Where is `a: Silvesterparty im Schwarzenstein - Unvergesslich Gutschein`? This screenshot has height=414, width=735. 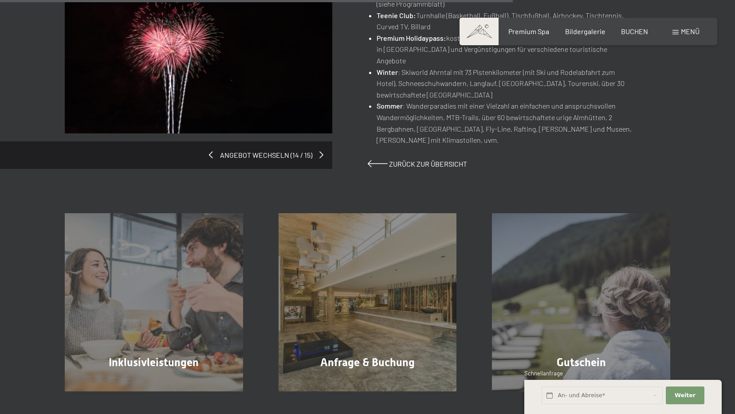 a: Silvesterparty im Schwarzenstein - Unvergesslich Gutschein is located at coordinates (581, 303).